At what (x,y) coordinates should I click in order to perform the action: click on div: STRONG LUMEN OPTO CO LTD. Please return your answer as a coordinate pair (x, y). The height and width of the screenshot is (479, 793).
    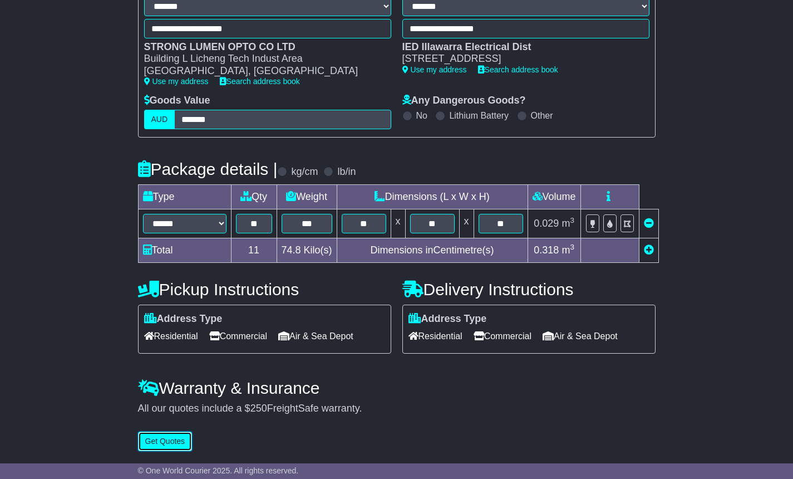
    Looking at the image, I should click on (262, 47).